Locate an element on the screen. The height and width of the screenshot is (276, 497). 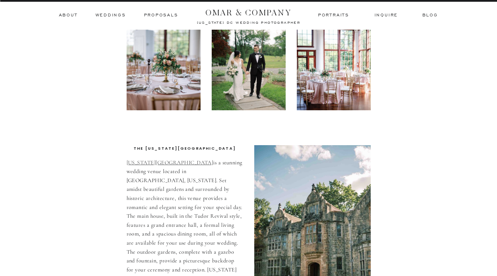
a: Weddings is located at coordinates (110, 15).